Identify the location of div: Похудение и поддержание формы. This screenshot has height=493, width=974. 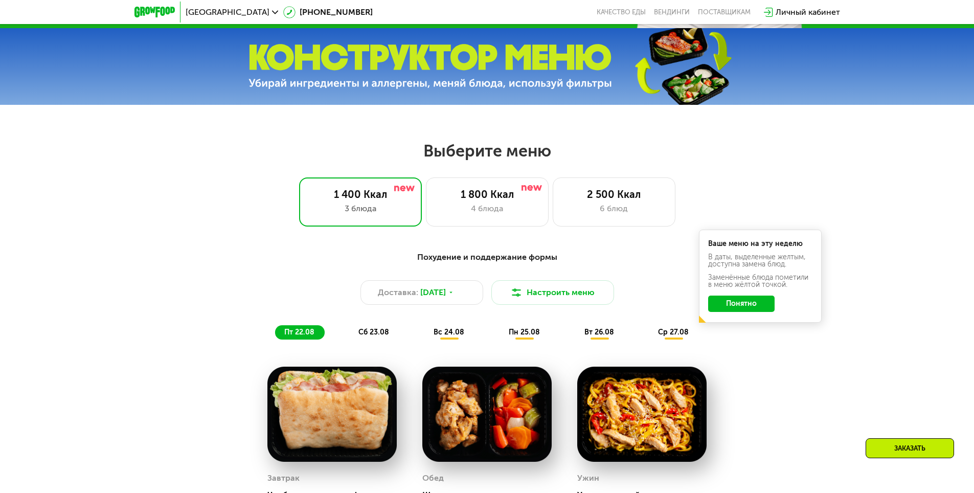
(487, 257).